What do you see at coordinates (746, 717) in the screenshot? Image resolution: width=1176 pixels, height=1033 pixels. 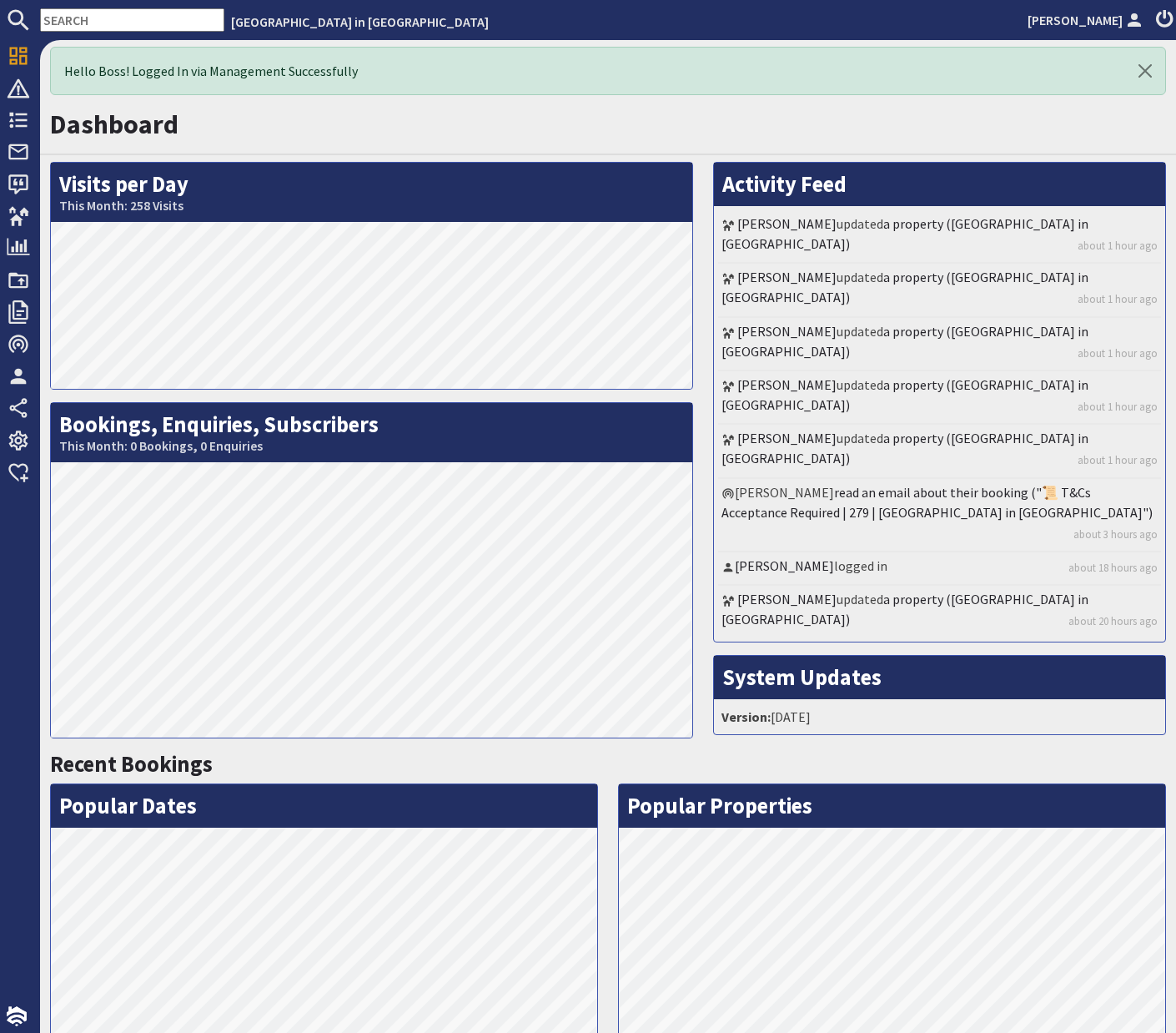 I see `strong: Version:` at bounding box center [746, 717].